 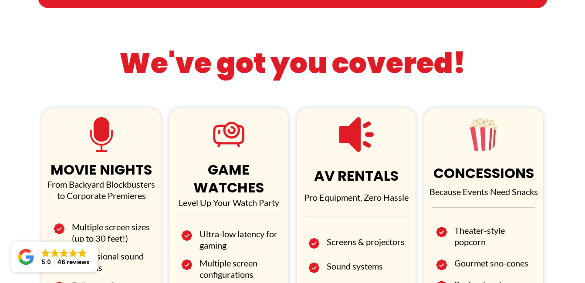 I want to click on h2: Gourmet sno-cones, so click(x=495, y=263).